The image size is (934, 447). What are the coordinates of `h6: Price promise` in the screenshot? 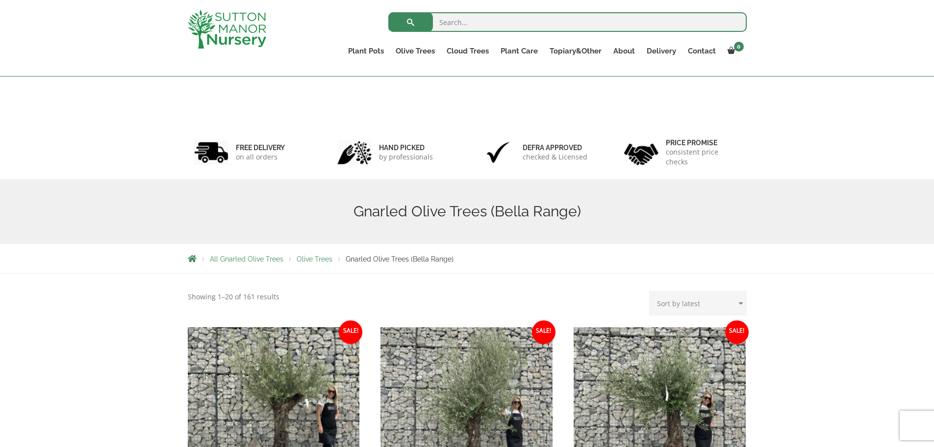 It's located at (703, 143).